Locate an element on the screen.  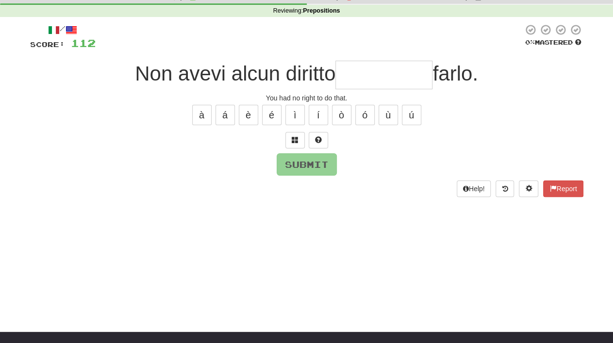
button: ó is located at coordinates (365, 115).